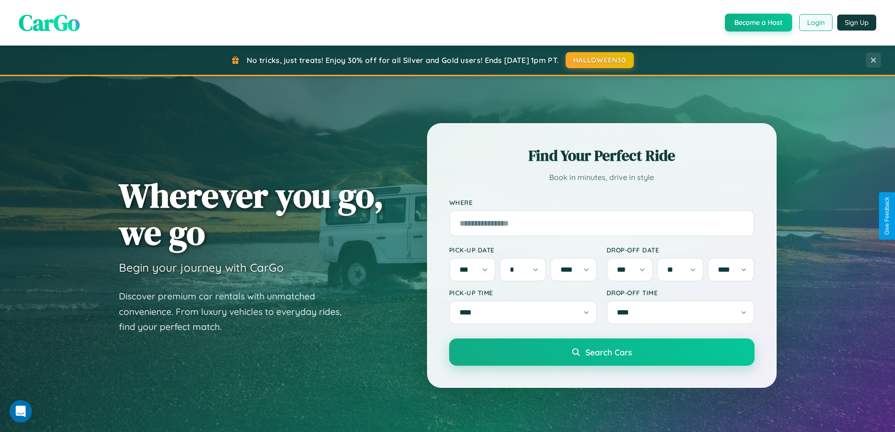 This screenshot has height=432, width=895. I want to click on span: CarGo, so click(49, 23).